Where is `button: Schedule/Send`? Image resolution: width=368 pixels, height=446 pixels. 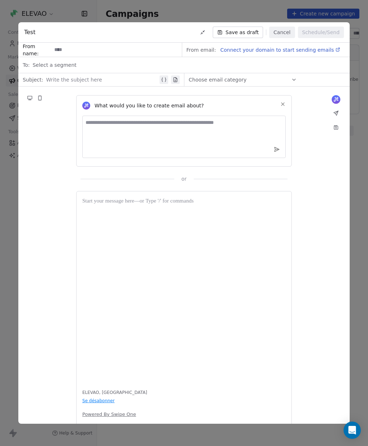
button: Schedule/Send is located at coordinates (321, 32).